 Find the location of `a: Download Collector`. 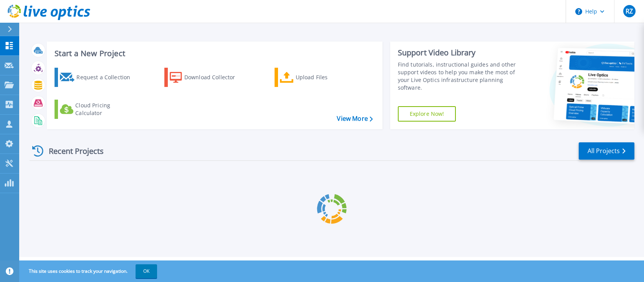

a: Download Collector is located at coordinates (207, 77).